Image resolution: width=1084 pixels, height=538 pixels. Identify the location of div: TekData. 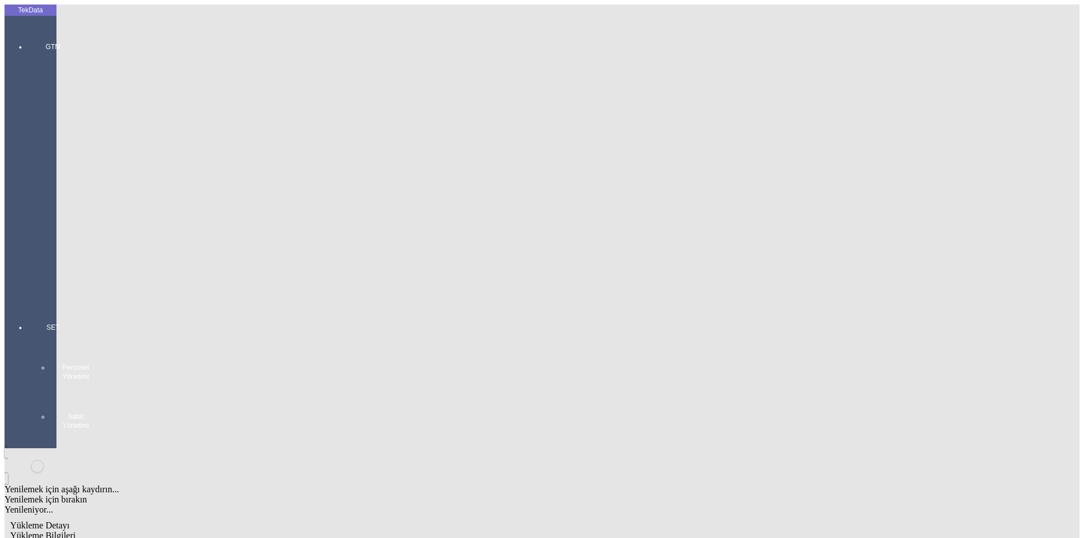
(30, 10).